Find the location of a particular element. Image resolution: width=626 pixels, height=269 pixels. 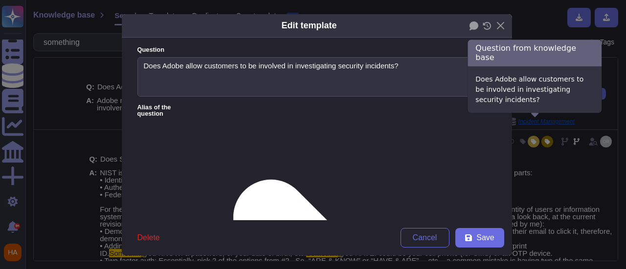

span: Delete is located at coordinates (149, 238).